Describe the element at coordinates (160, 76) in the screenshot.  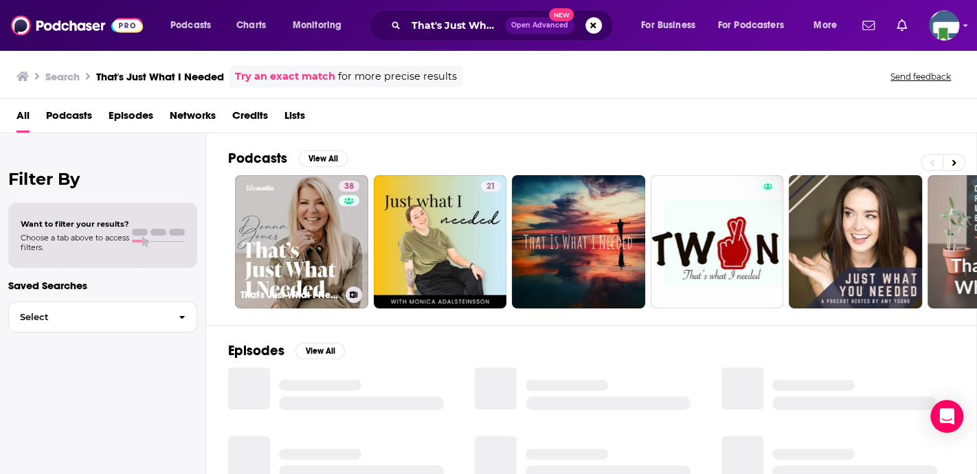
I see `h3: That's Just What I Needed` at that location.